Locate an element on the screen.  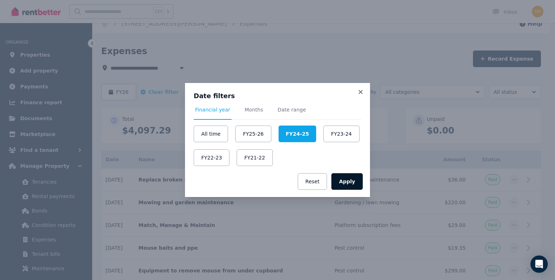
nav: Tabs is located at coordinates (277, 113).